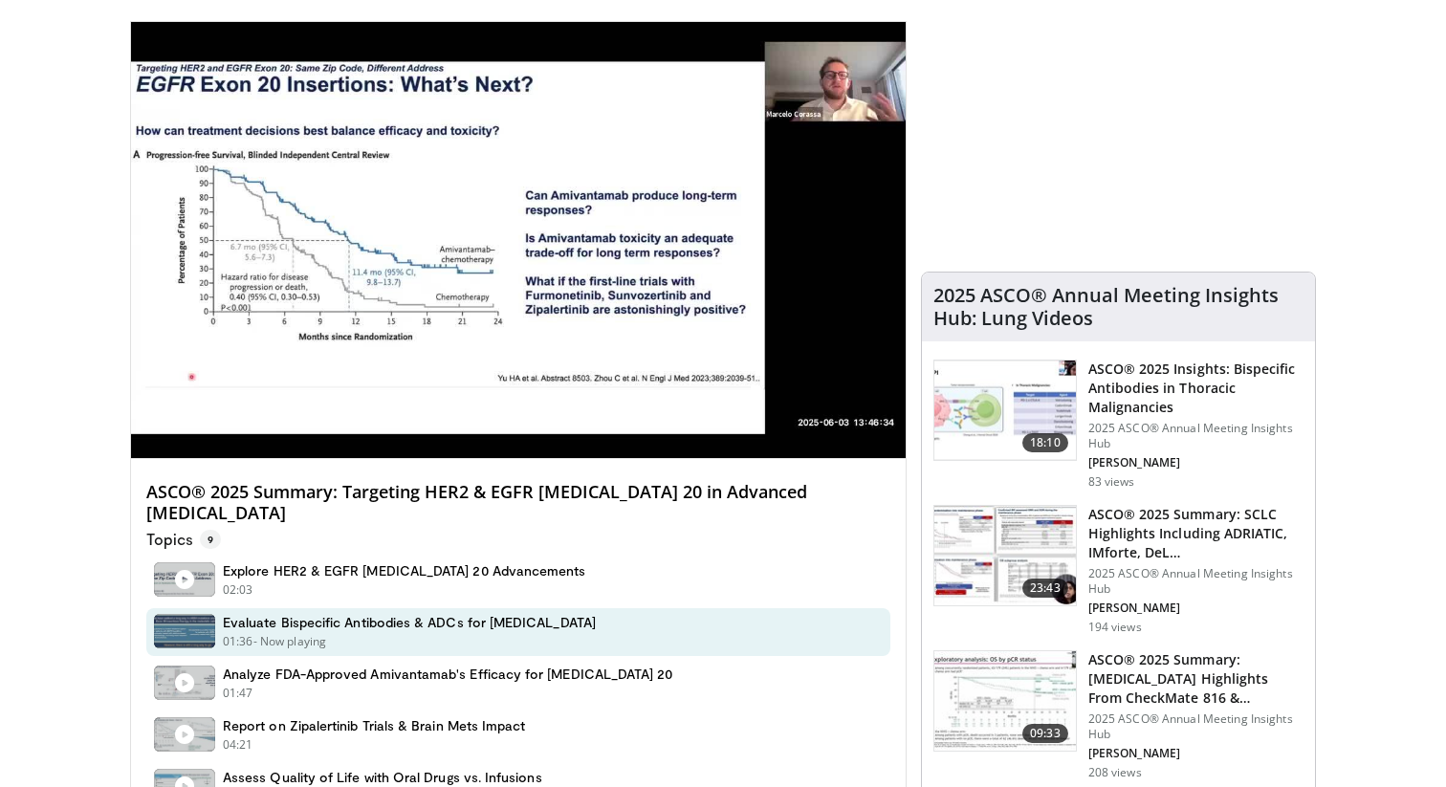 The height and width of the screenshot is (787, 1446). What do you see at coordinates (1118, 570) in the screenshot?
I see `a: 23:43 ASCO® 2025 Summary: SCLC Highlights Including ADRIATIC, IMforte, DeL… 2025 ASCO® Annual Mee...` at bounding box center [1118, 570].